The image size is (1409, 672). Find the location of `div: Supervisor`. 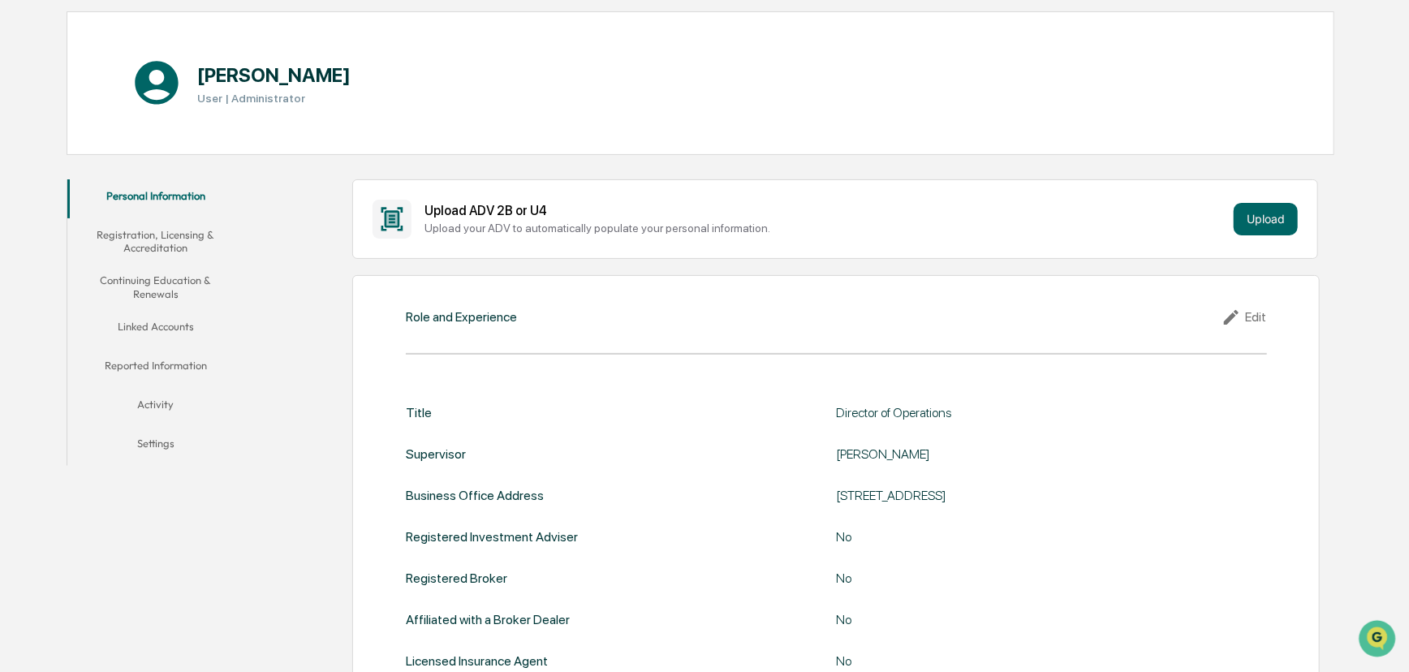

div: Supervisor is located at coordinates (436, 454).